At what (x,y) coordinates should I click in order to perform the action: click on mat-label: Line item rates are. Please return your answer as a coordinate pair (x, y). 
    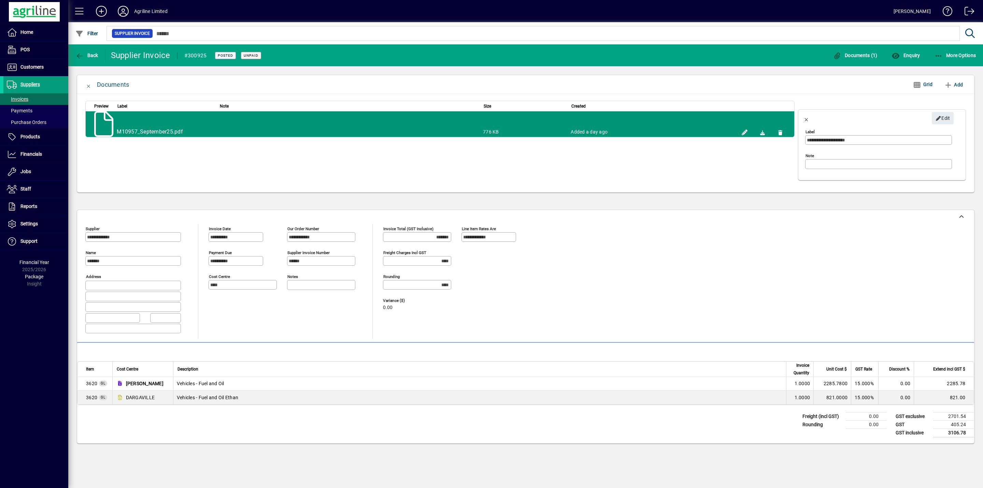
    Looking at the image, I should click on (479, 229).